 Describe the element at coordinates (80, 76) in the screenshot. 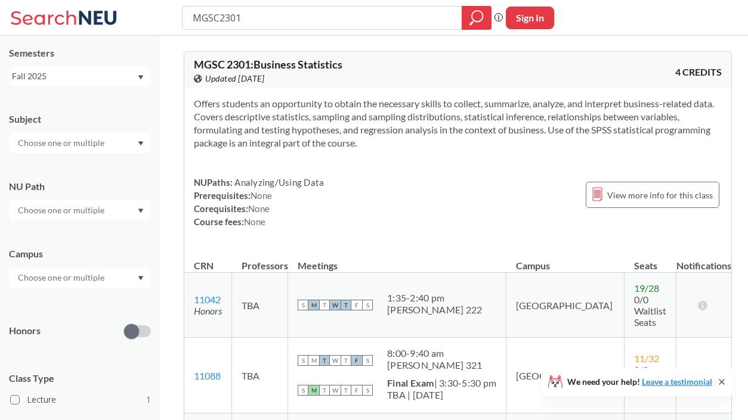

I see `div: Fall 2025Dropdown arrow` at that location.